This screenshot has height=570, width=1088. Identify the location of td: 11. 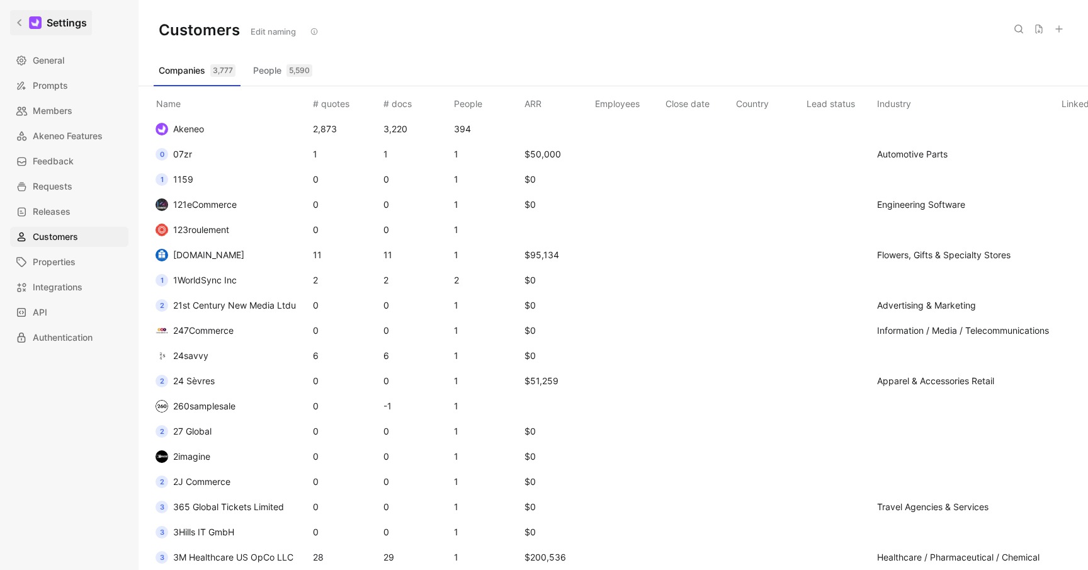
(346, 255).